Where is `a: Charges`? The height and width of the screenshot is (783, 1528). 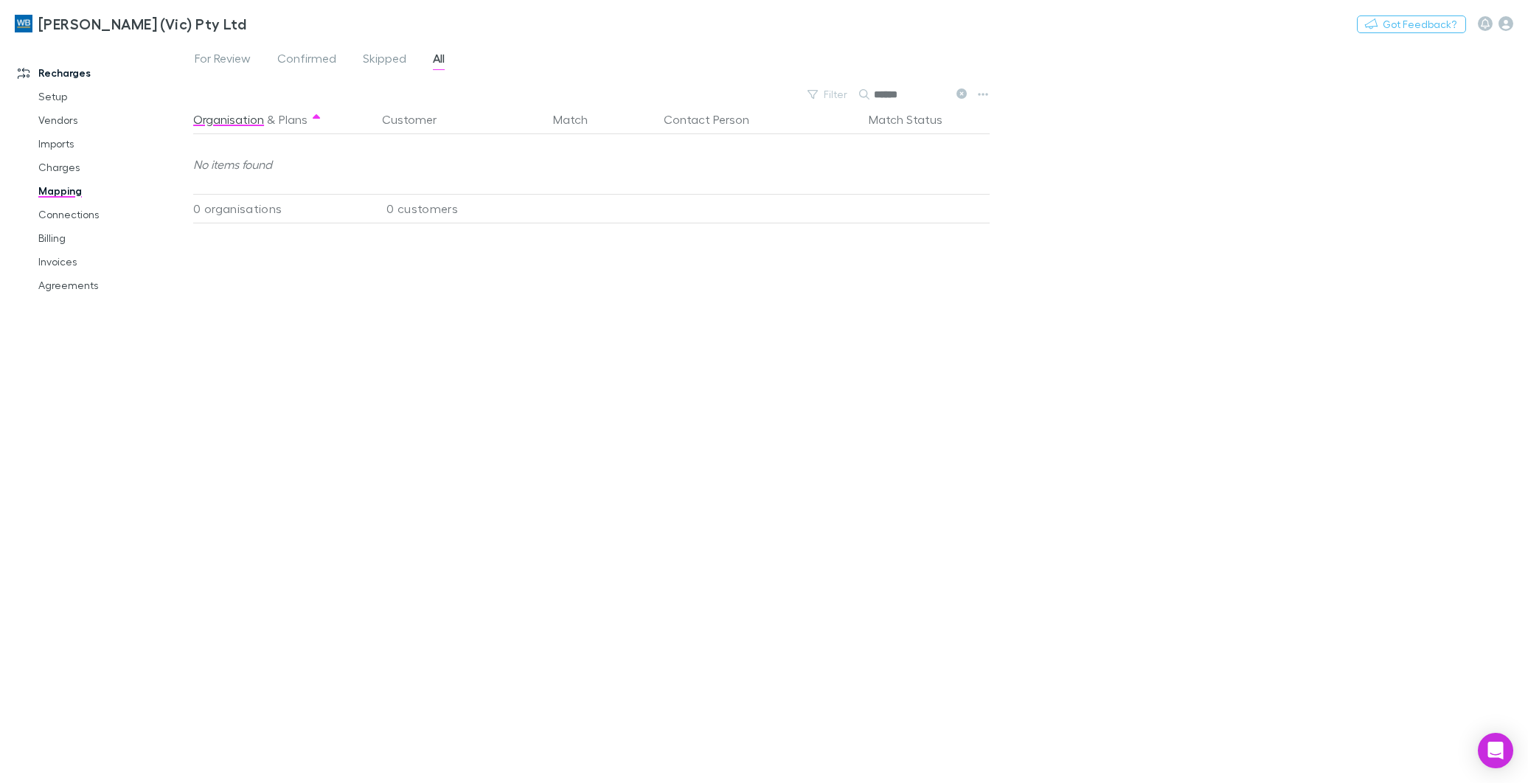
a: Charges is located at coordinates (113, 167).